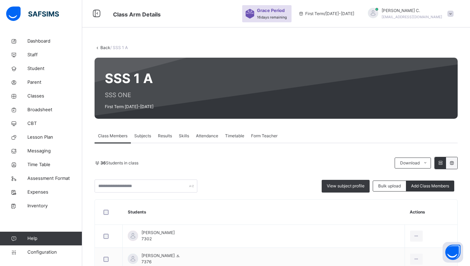  What do you see at coordinates (409, 14) in the screenshot?
I see `div: EmmanuelC.` at bounding box center [409, 14].